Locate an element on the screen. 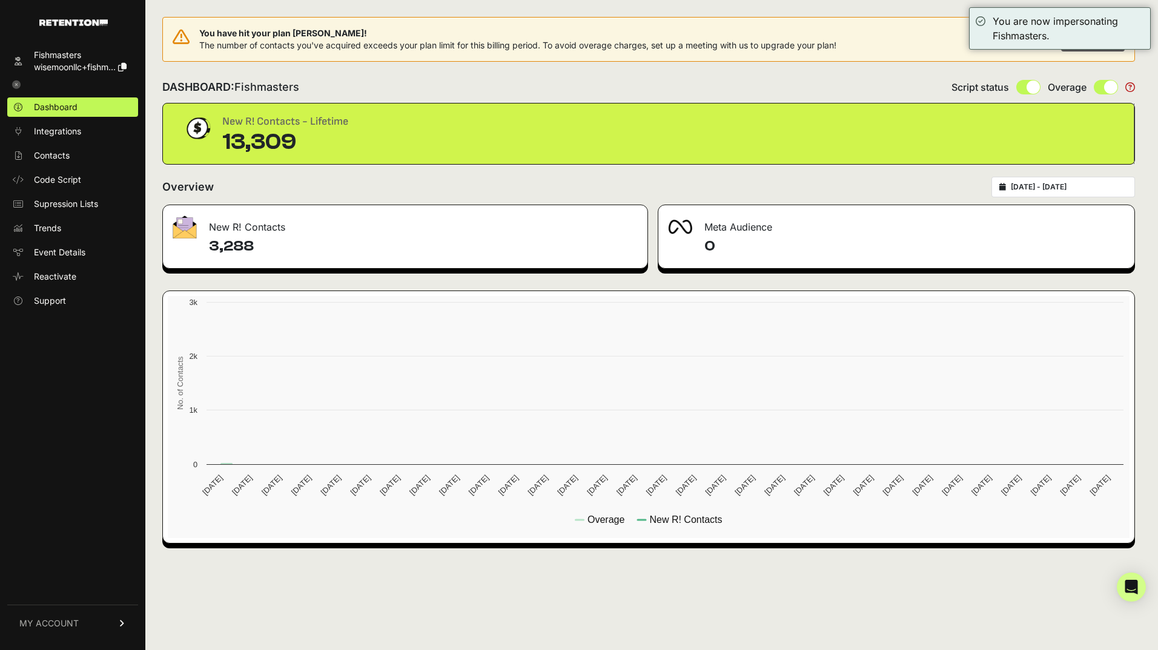 Image resolution: width=1158 pixels, height=650 pixels. text: 0 is located at coordinates (195, 465).